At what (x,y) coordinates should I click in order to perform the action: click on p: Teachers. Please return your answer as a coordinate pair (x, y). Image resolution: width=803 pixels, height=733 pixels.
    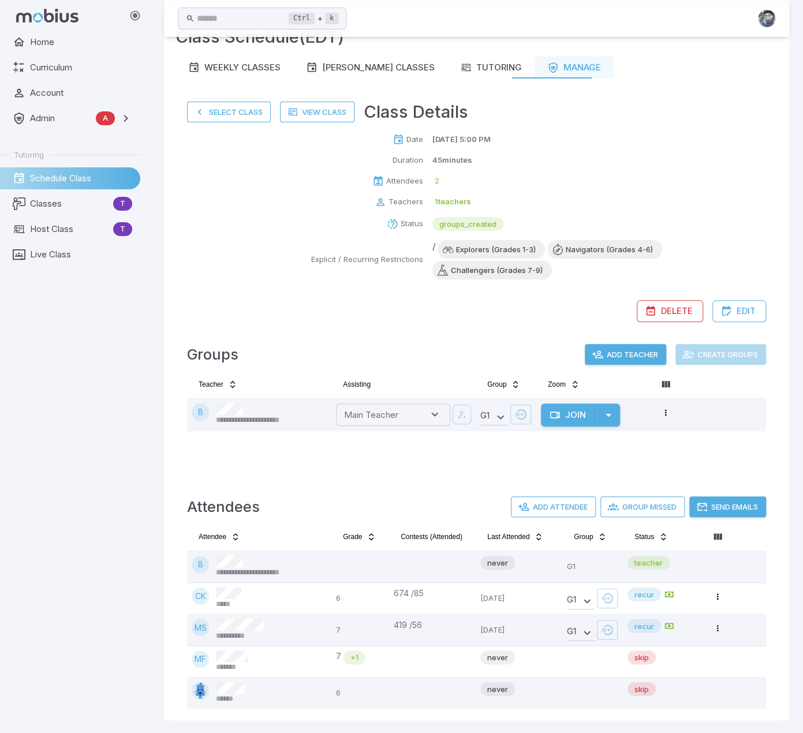
    Looking at the image, I should click on (406, 202).